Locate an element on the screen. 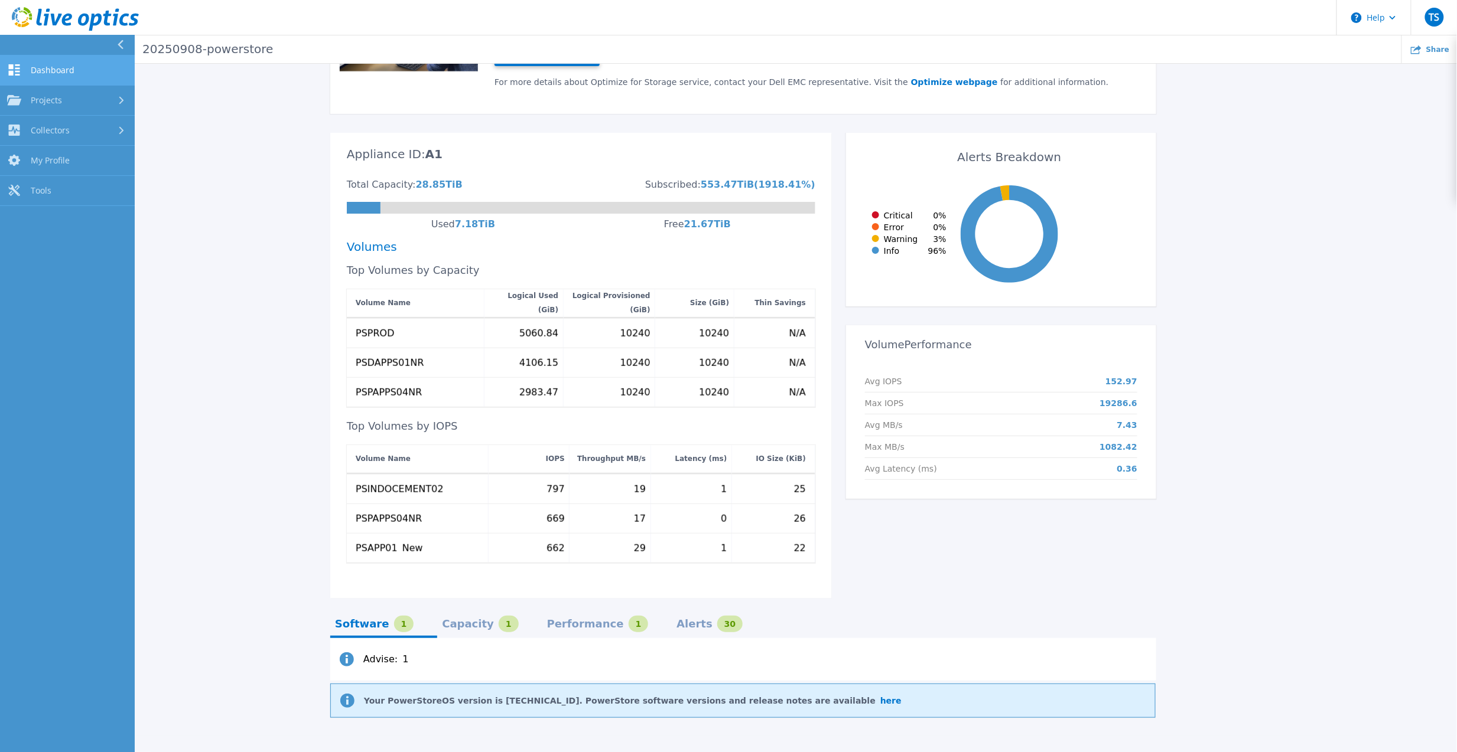  div: 19 is located at coordinates (640, 489).